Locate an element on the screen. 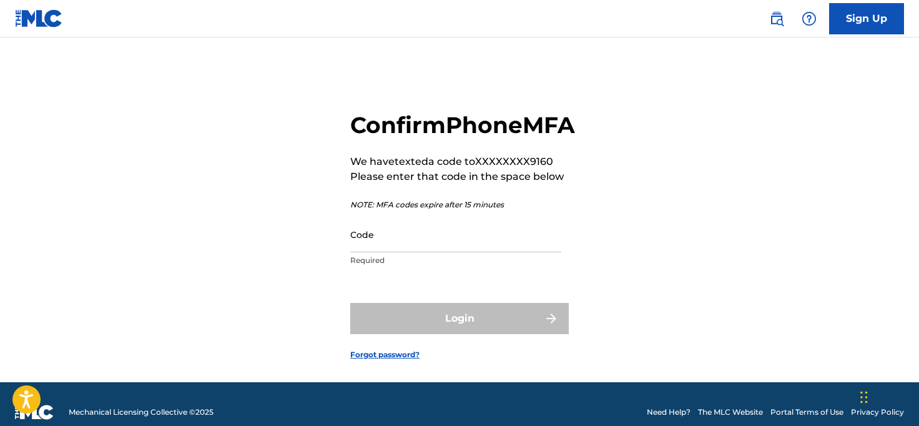 The height and width of the screenshot is (426, 919). a: The MLC Website is located at coordinates (731, 412).